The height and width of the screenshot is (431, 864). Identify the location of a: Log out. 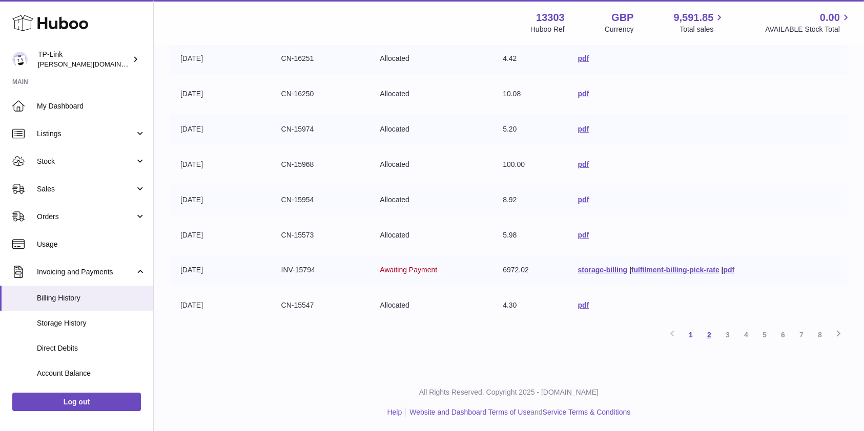
(76, 402).